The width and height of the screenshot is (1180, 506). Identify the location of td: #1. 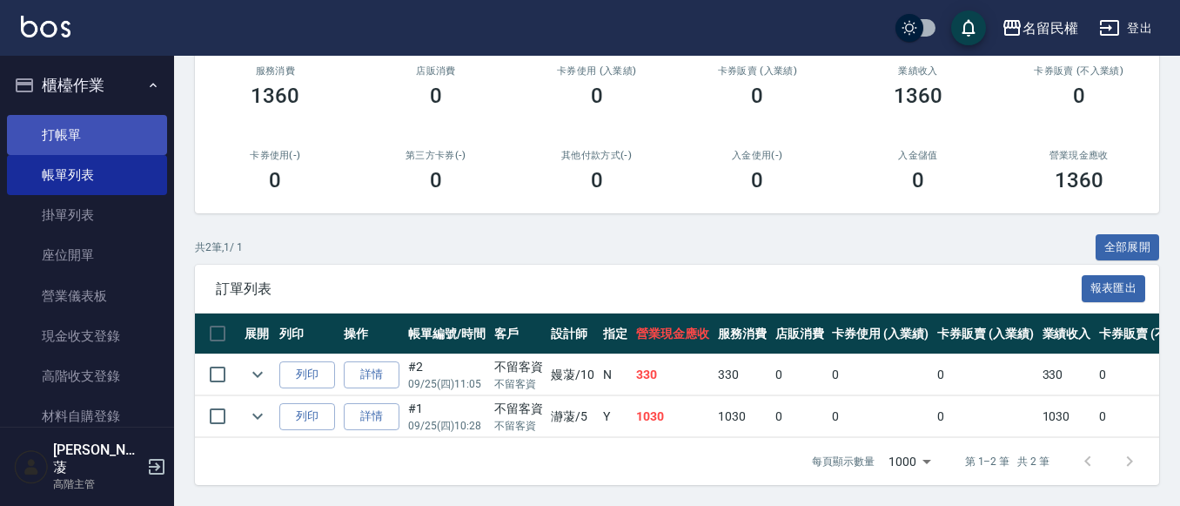
(446, 416).